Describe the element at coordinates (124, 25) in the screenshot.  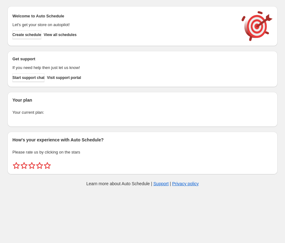
I see `p: Let's get your store on autopilot!` at that location.